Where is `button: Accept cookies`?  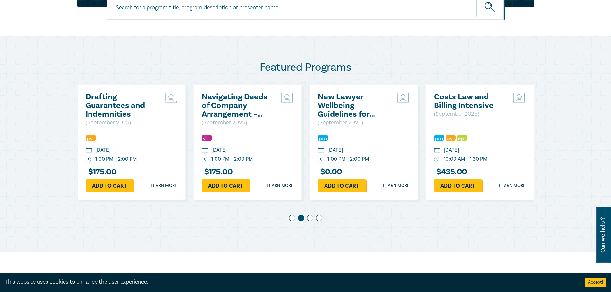
button: Accept cookies is located at coordinates (596, 283).